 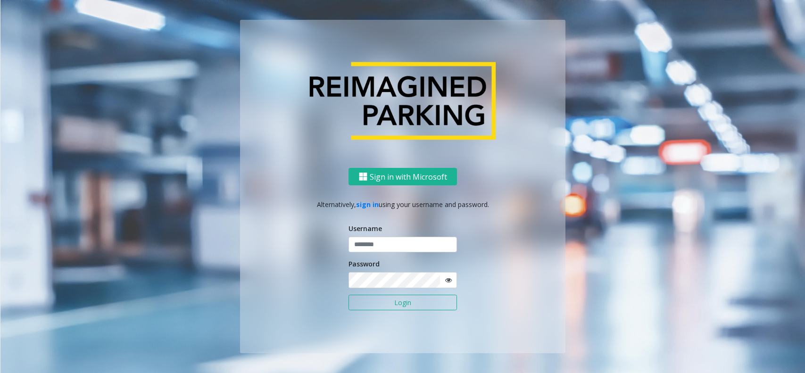 What do you see at coordinates (367, 204) in the screenshot?
I see `a: sign in` at bounding box center [367, 204].